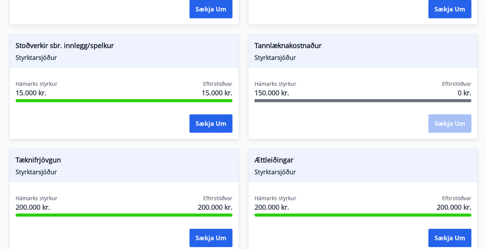 This screenshot has height=249, width=487. I want to click on span: Tannlæknakostnaður, so click(363, 47).